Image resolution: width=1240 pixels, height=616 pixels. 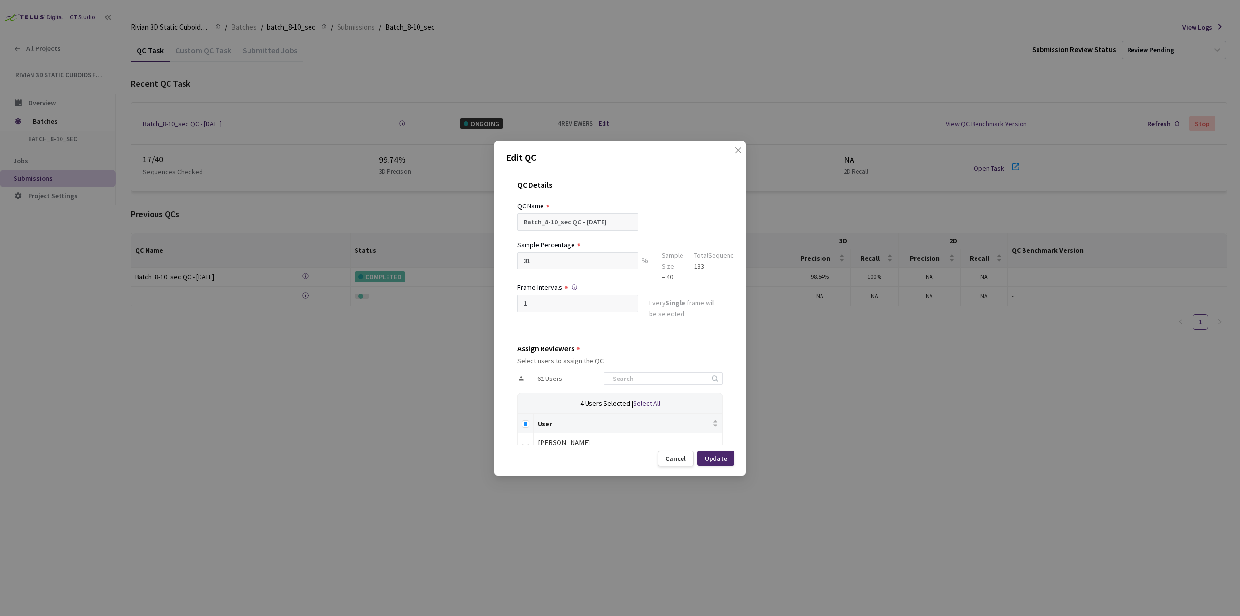 What do you see at coordinates (628, 423) in the screenshot?
I see `th: User` at bounding box center [628, 423].